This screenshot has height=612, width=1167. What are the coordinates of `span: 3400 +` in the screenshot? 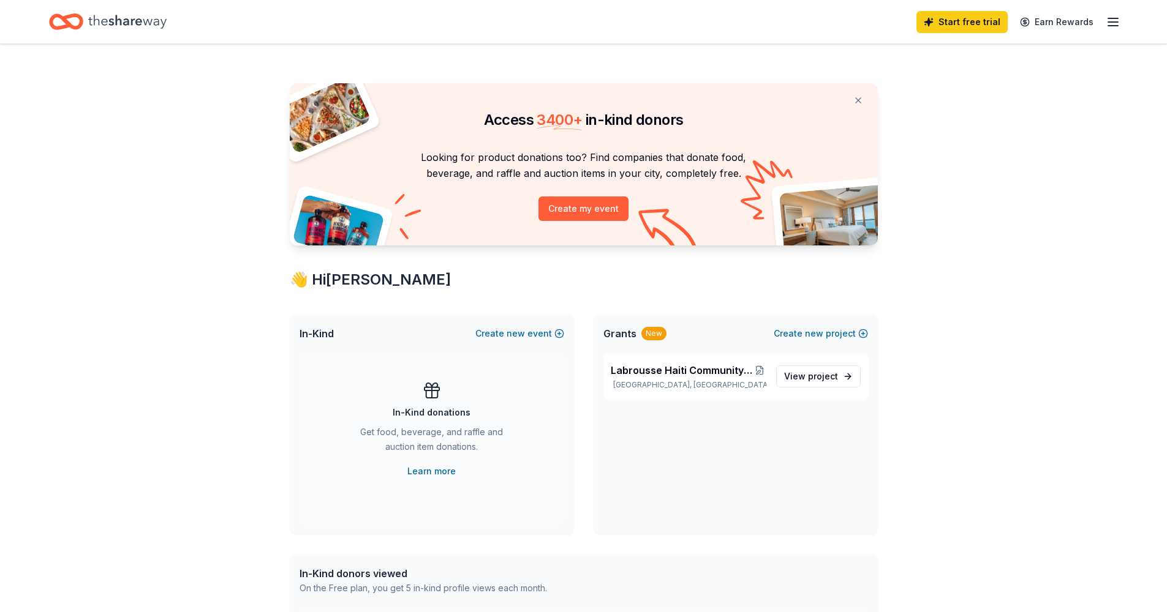 It's located at (559, 119).